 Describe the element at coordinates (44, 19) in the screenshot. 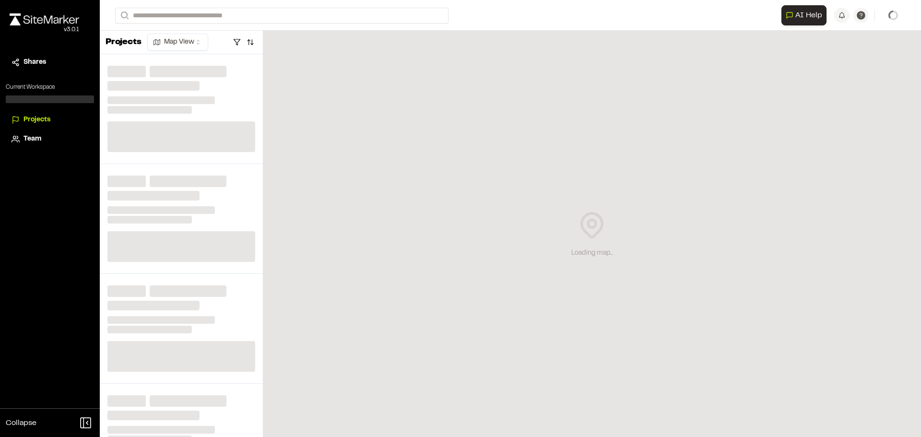

I see `img: rebrand.png` at that location.